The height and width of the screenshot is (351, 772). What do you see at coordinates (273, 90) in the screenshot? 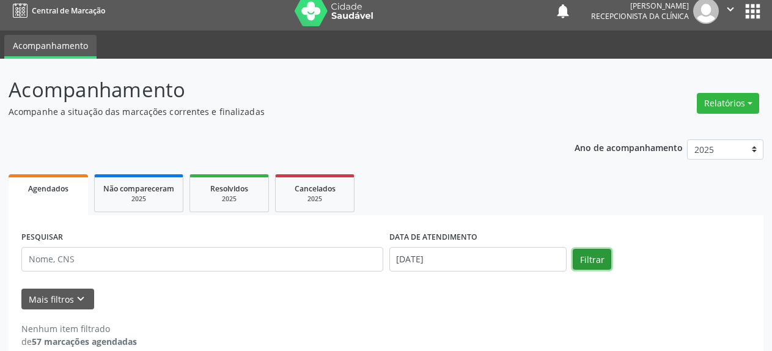
I see `p: Acompanhamento` at bounding box center [273, 90].